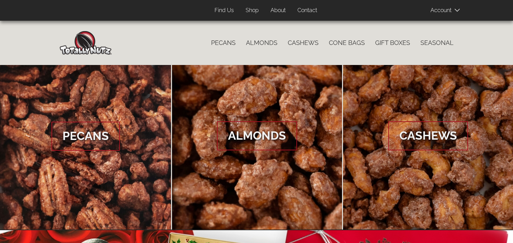 The image size is (513, 243). I want to click on a: Seasonal, so click(437, 43).